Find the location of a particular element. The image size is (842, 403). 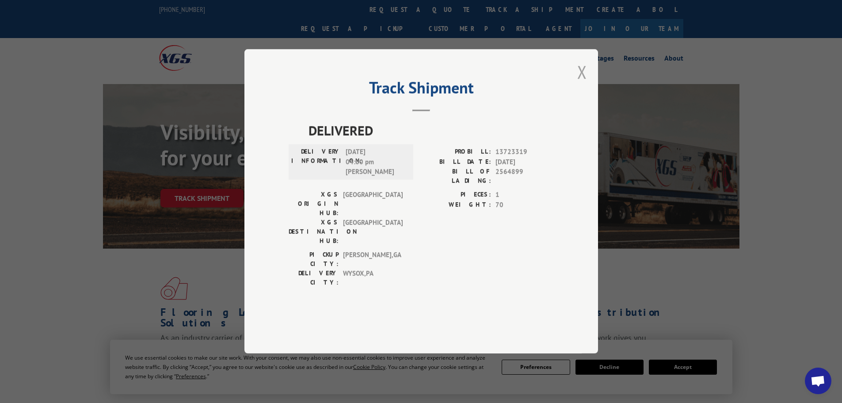

button: Close modal is located at coordinates (582, 72).